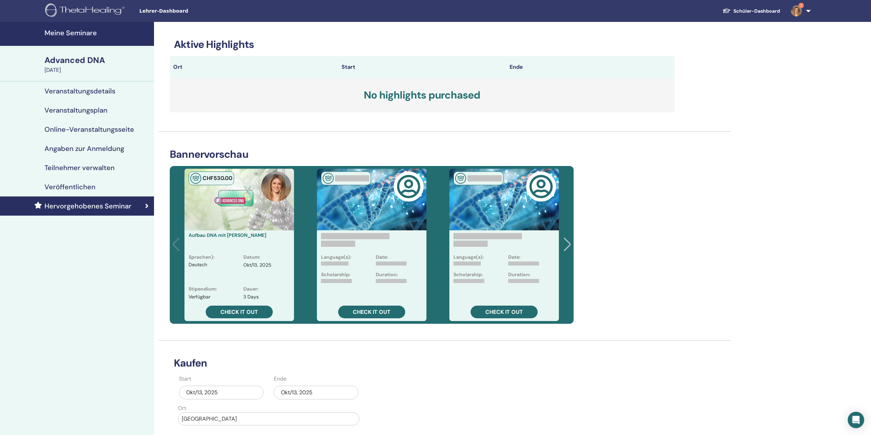 The height and width of the screenshot is (435, 871). What do you see at coordinates (80, 91) in the screenshot?
I see `h4: Veranstaltungsdetails` at bounding box center [80, 91].